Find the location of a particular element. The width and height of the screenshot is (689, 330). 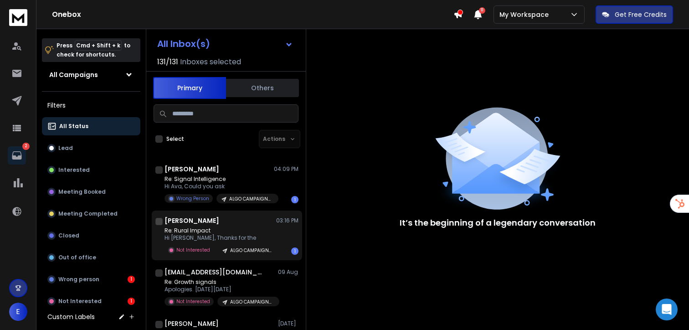

p: Meeting Completed is located at coordinates (88, 214).